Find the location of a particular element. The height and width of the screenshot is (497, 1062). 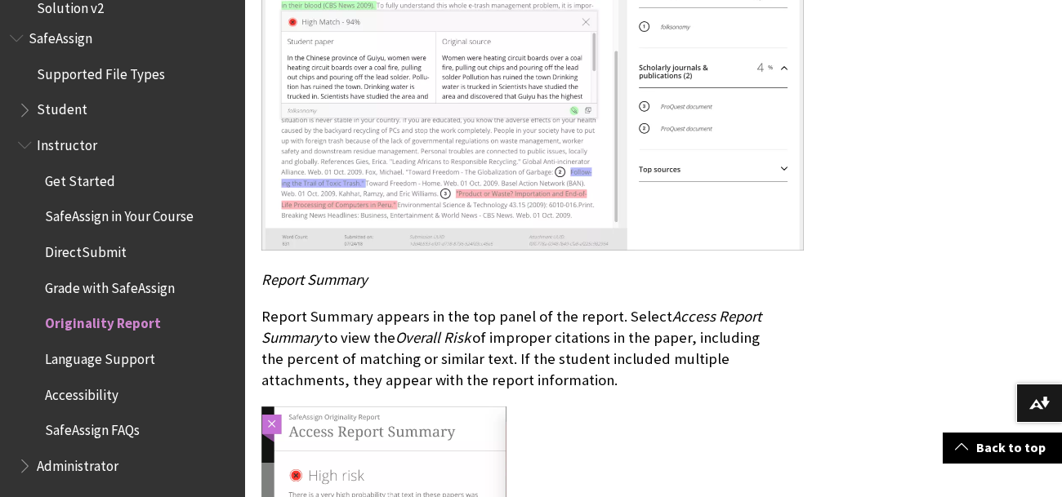

span: Administrator is located at coordinates (78, 463).